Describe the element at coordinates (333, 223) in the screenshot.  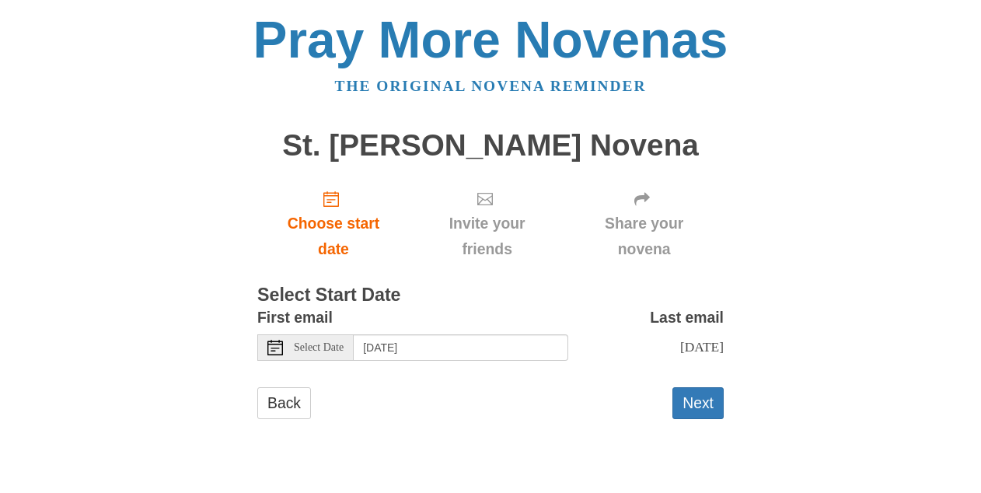
I see `a: Choose start date` at that location.